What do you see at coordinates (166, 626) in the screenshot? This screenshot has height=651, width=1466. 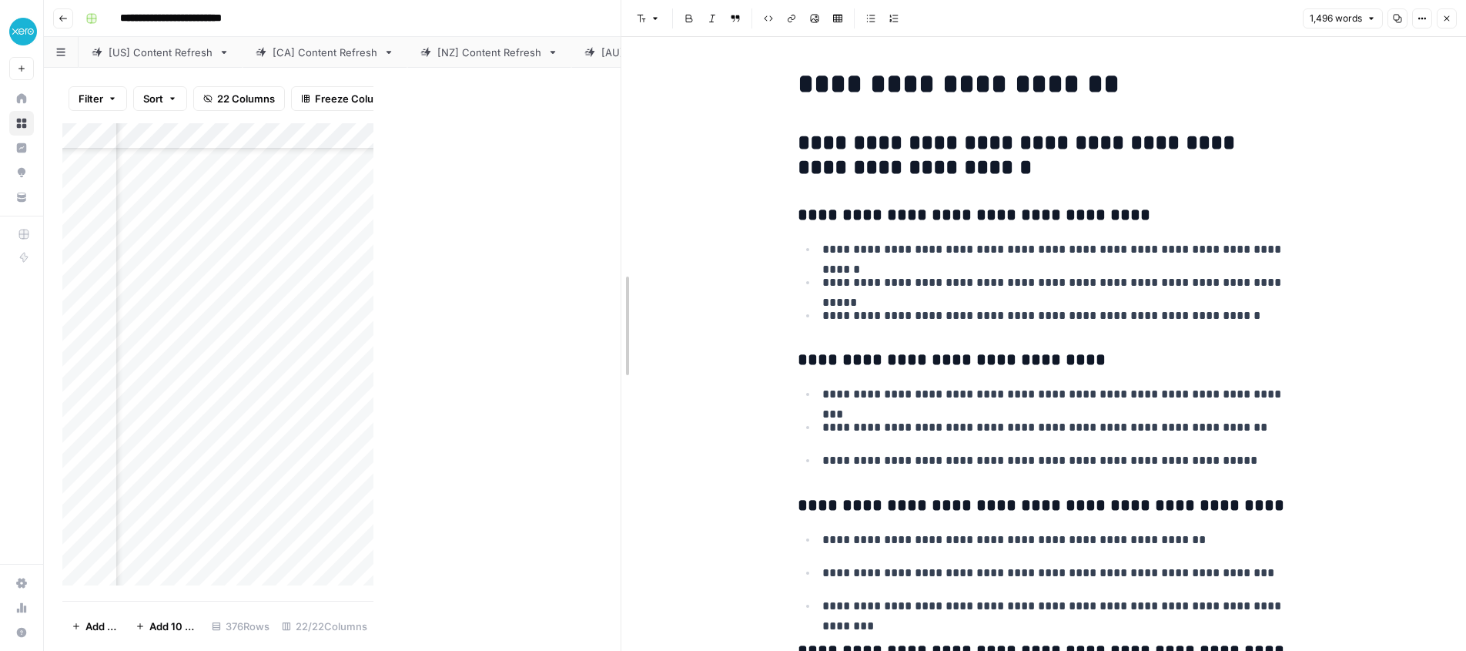 I see `button: Add 10 Rows` at bounding box center [166, 626].